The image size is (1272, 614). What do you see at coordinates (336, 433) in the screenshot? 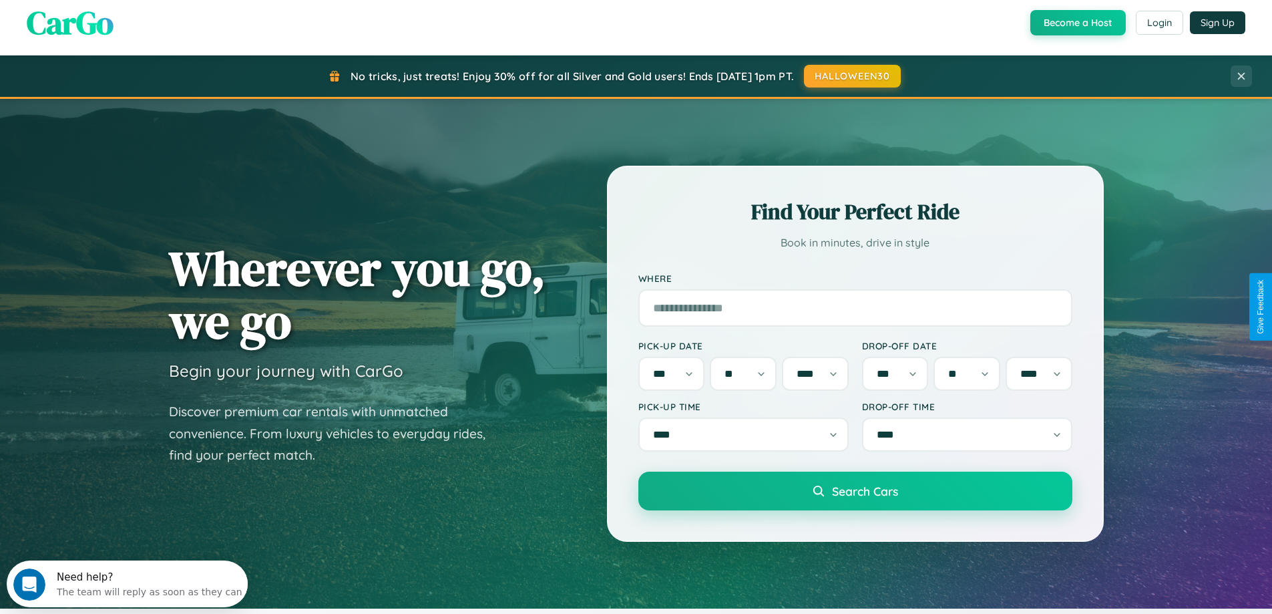
I see `p: Discover premium car rentals with unmatched convenience. From luxury vehicles to everyday rides, ...` at bounding box center [336, 433].